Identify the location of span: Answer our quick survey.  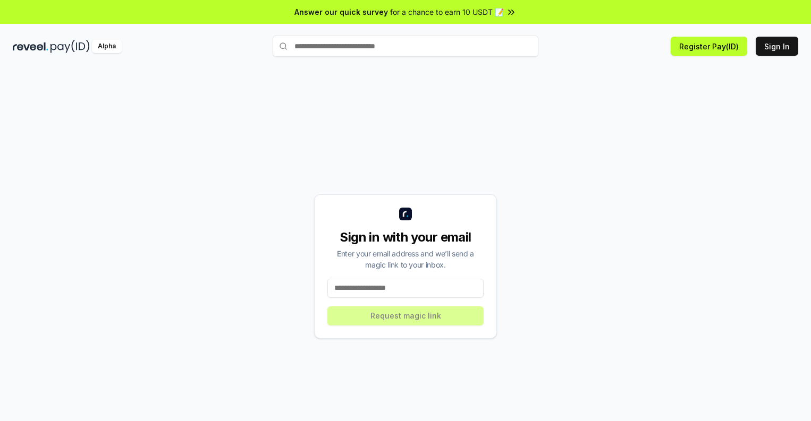
(341, 12).